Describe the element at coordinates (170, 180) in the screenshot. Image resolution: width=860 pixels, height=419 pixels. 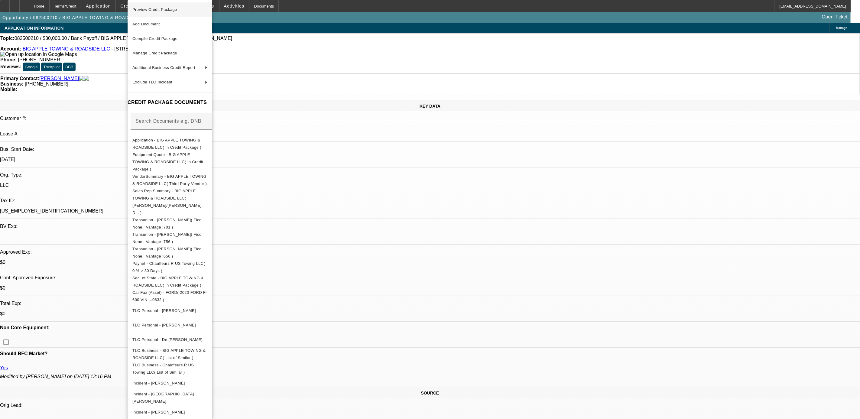
I see `button: VendorSummary - BIG APPLE TOWING & ROADSIDE LLC( Third Party Vendor )` at that location.